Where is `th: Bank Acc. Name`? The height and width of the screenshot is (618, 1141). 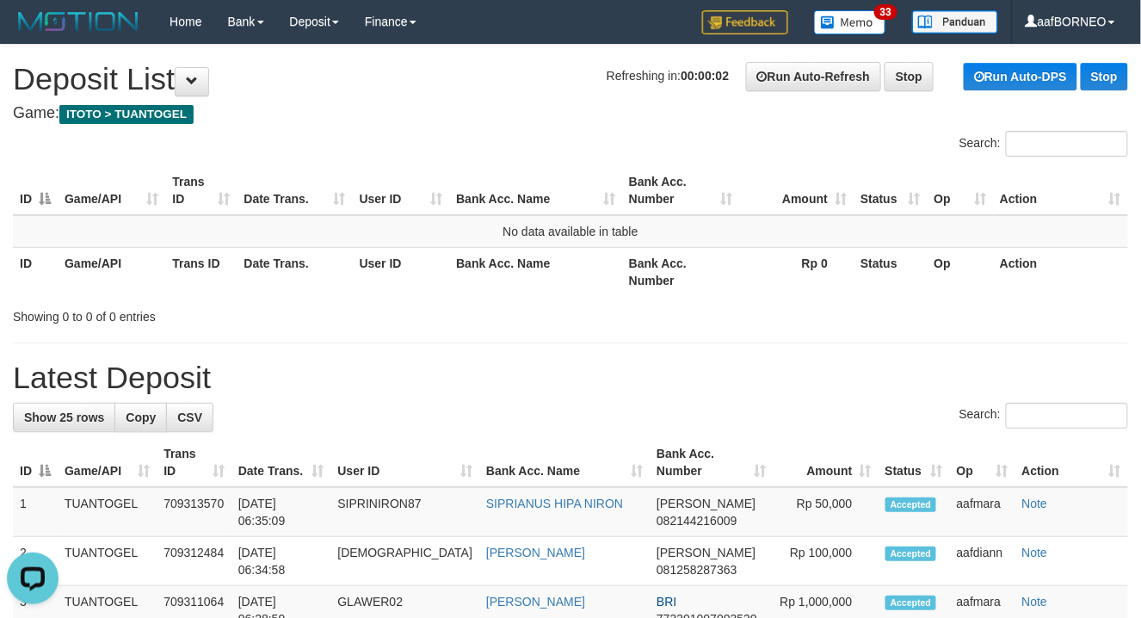
th: Bank Acc. Name is located at coordinates (535, 271).